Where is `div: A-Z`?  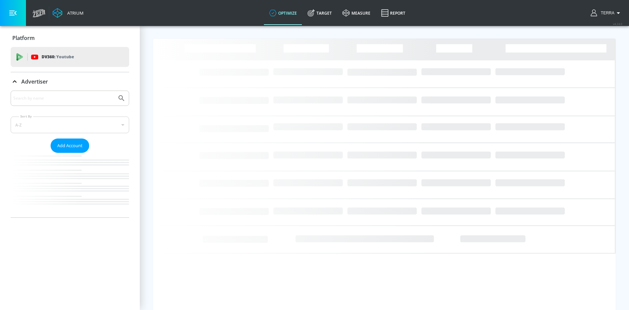
div: A-Z is located at coordinates (70, 125).